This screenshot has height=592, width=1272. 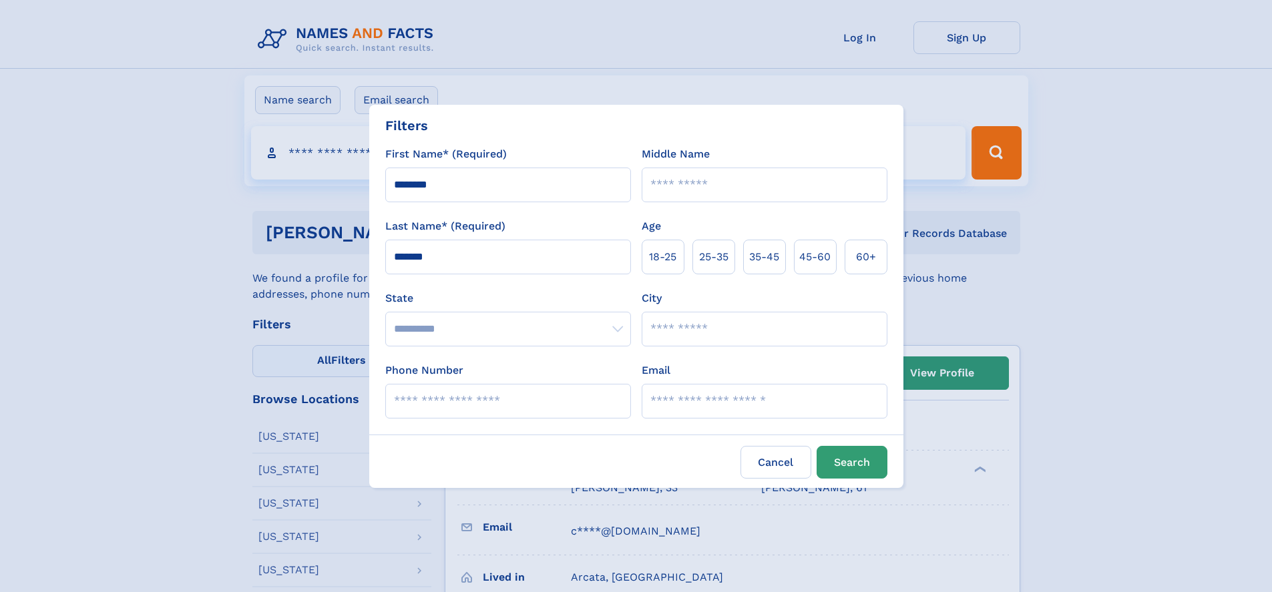 What do you see at coordinates (764, 257) in the screenshot?
I see `span: 35‑45` at bounding box center [764, 257].